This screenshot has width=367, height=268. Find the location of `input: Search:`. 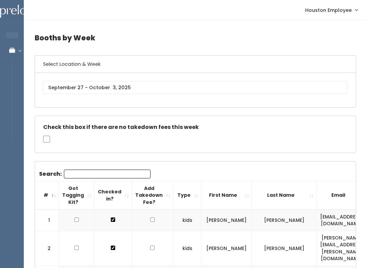

input: Search: is located at coordinates (107, 174).